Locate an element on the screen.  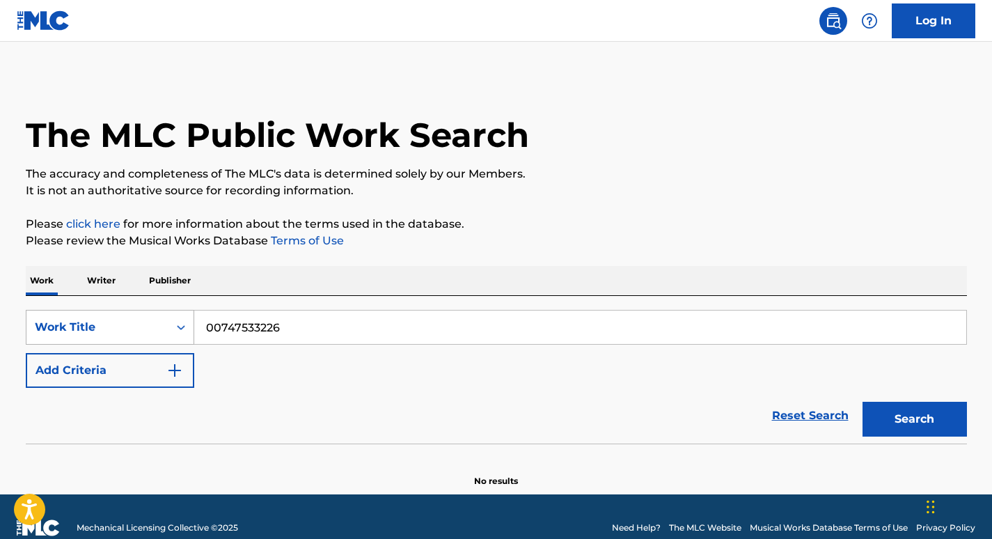
a: click here is located at coordinates (93, 223).